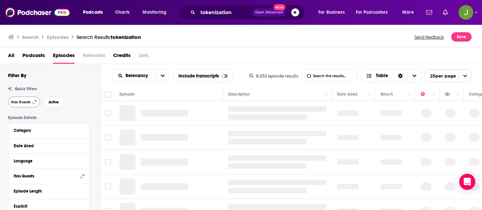 The image size is (482, 210). Describe the element at coordinates (122, 57) in the screenshot. I see `a: Credits` at that location.